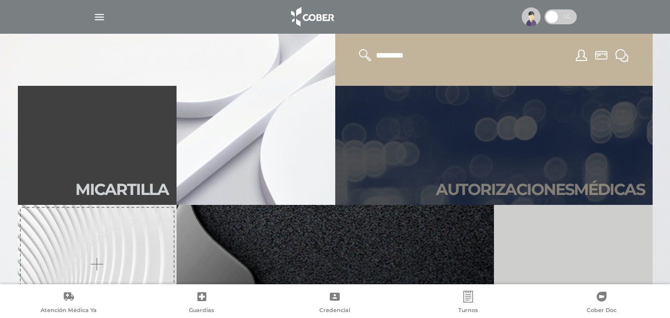 This screenshot has height=318, width=670. I want to click on a: Autorizacionesmédicas, so click(494, 145).